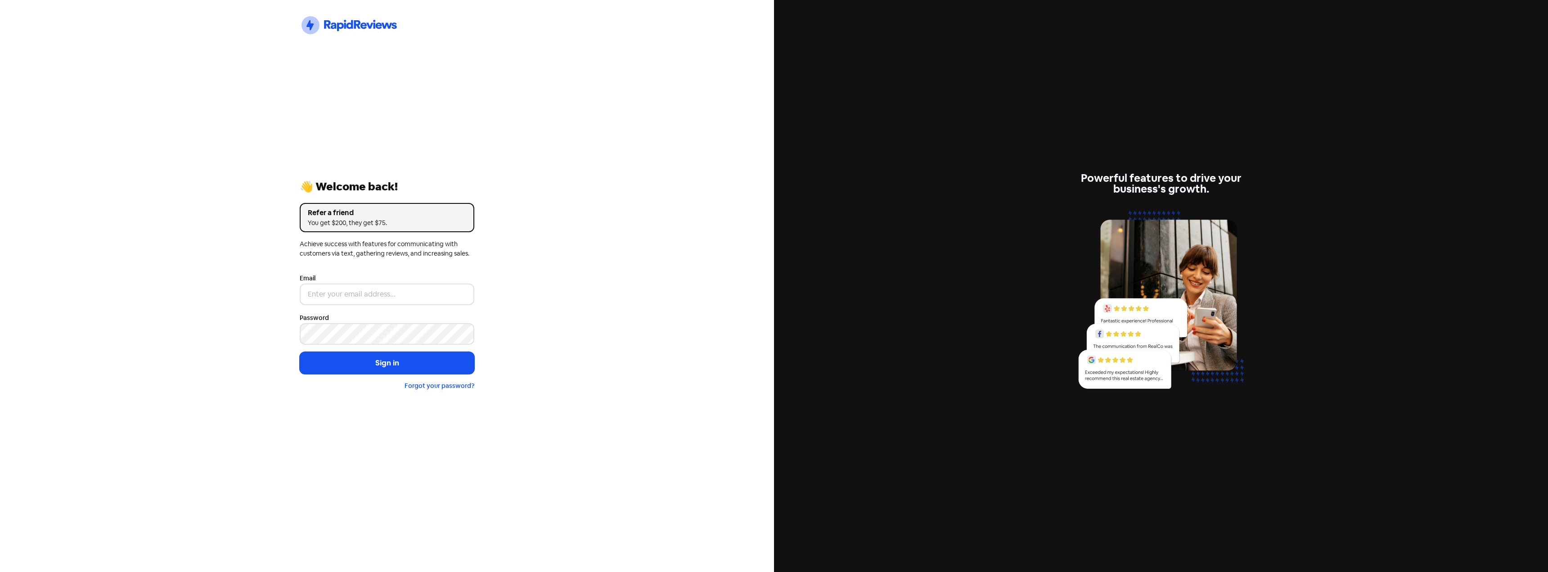 The width and height of the screenshot is (1548, 572). I want to click on img: reviews, so click(1161, 302).